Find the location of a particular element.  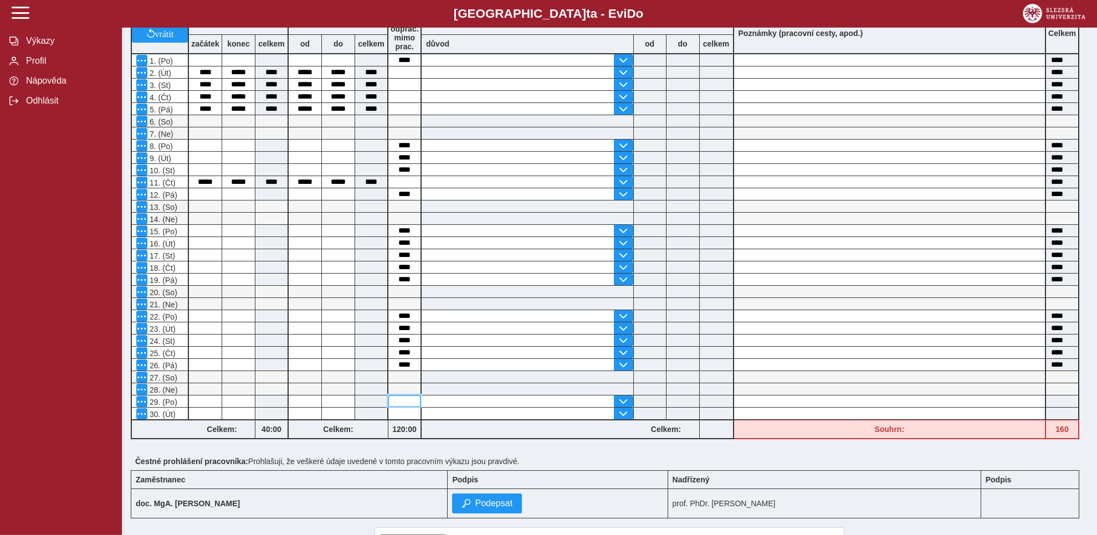

span: 2. (Út) is located at coordinates (159, 73).